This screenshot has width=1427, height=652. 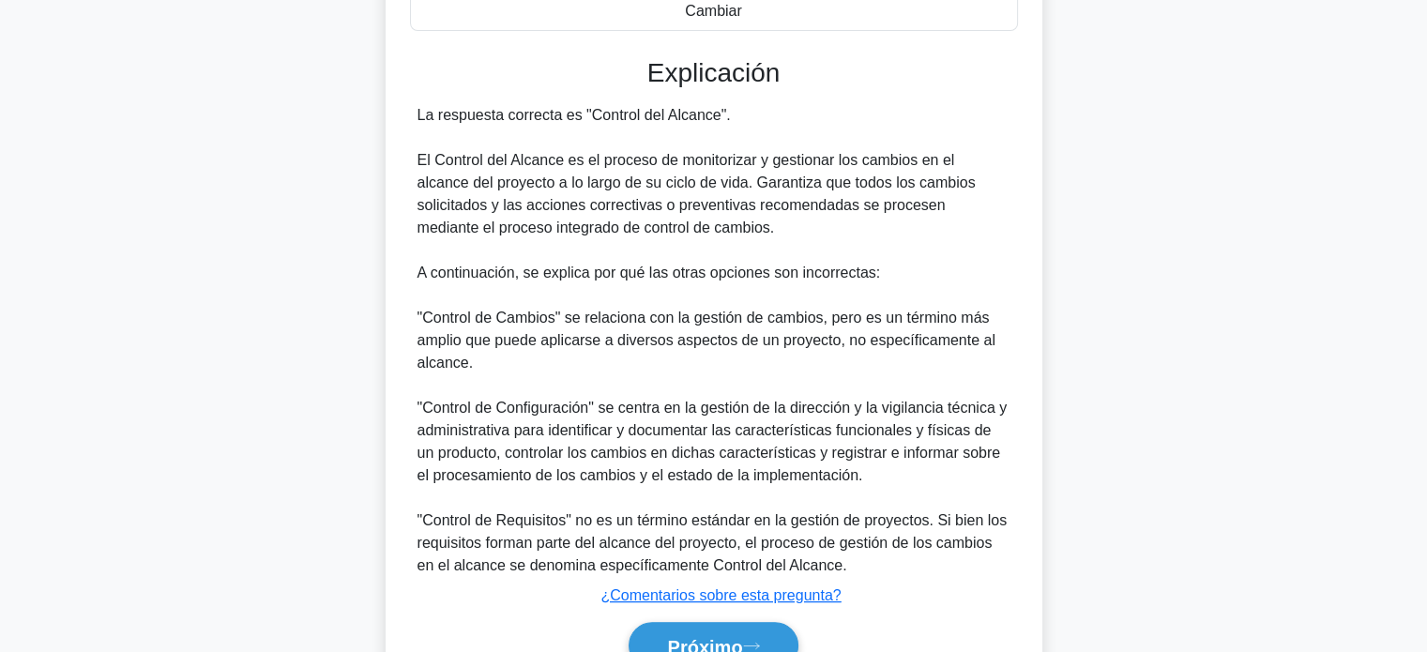 What do you see at coordinates (721, 595) in the screenshot?
I see `font: ¿Comentarios sobre esta pregunta?` at bounding box center [721, 595].